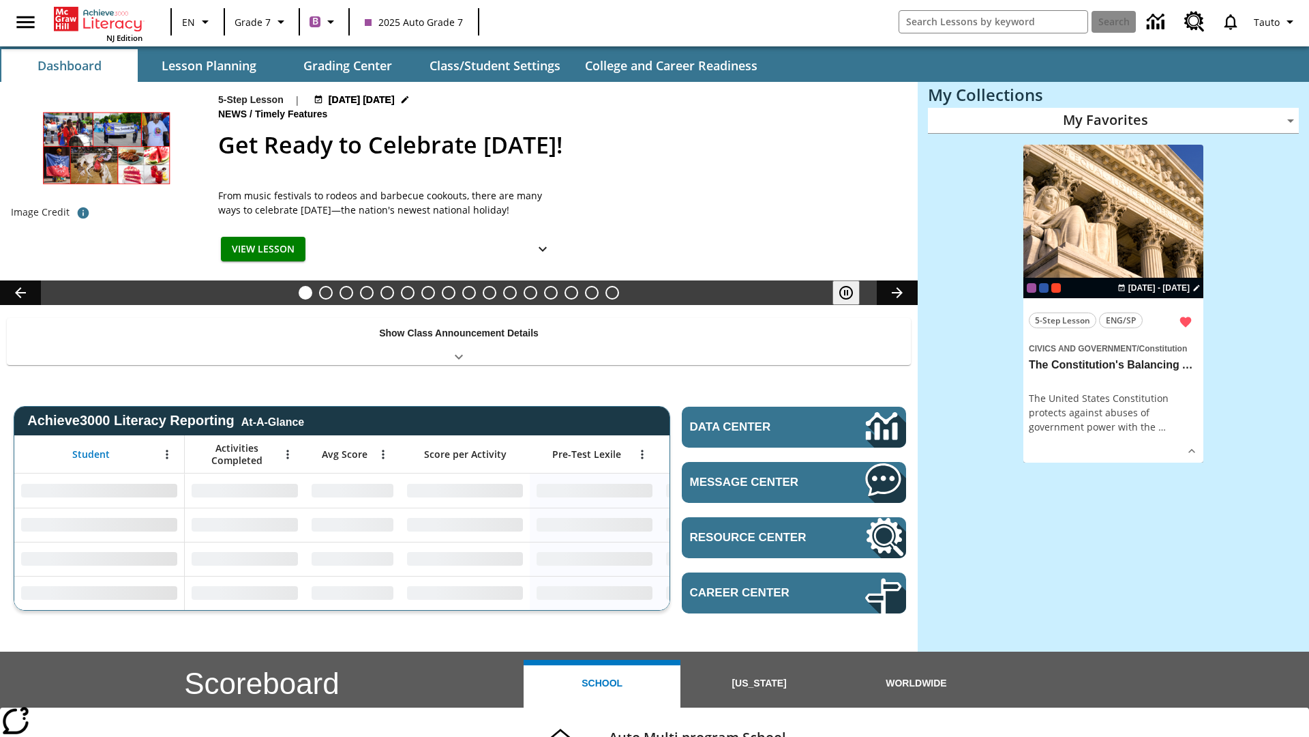  Describe the element at coordinates (1267, 22) in the screenshot. I see `span: Tauto` at that location.